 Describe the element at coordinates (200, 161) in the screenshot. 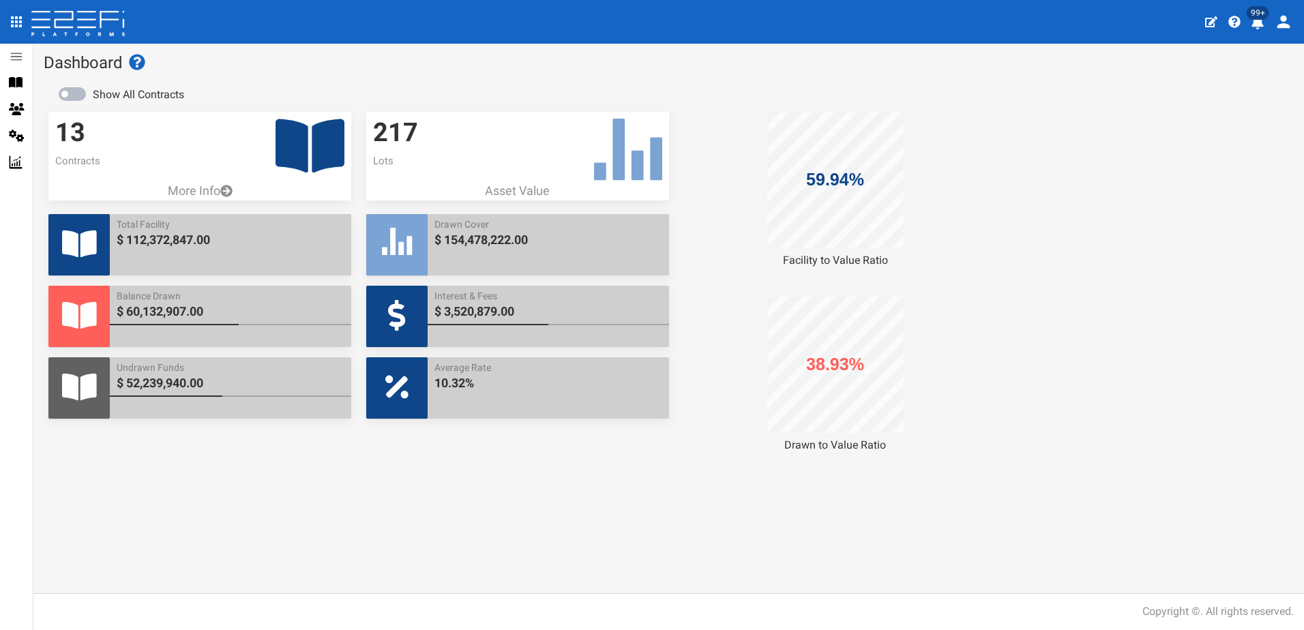

I see `p: Contracts` at that location.